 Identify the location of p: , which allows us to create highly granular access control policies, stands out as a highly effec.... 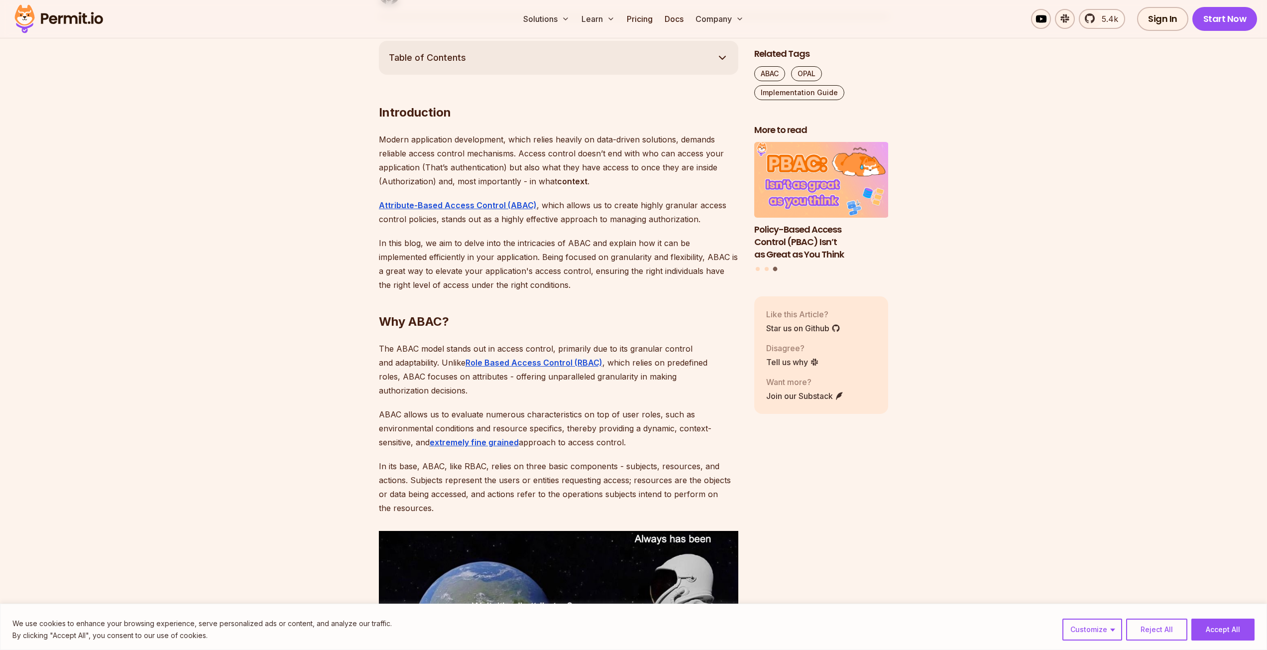
(559, 212).